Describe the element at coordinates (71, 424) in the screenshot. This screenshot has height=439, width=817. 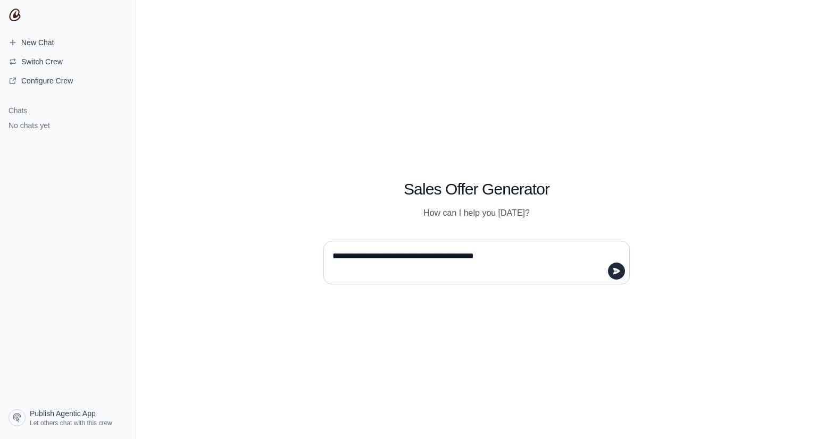
I see `span: Let others chat with this crew` at that location.